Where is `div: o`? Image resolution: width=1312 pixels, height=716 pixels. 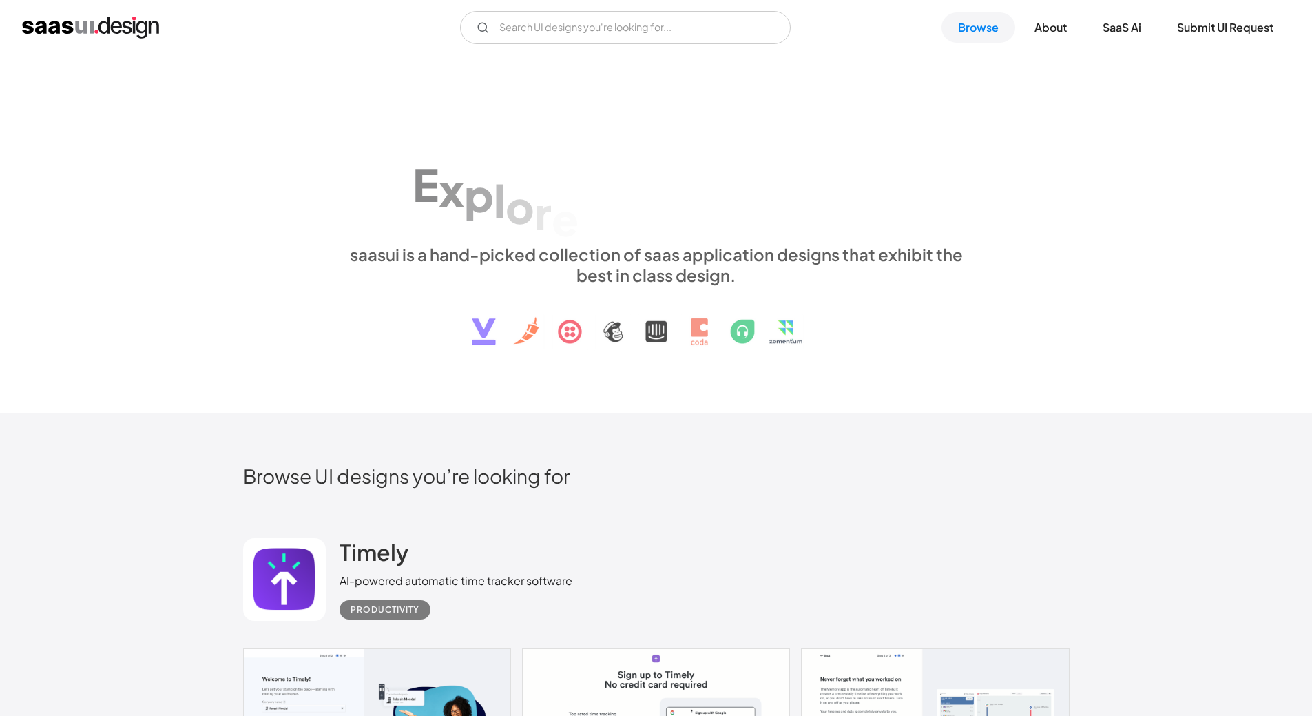 div: o is located at coordinates (520, 205).